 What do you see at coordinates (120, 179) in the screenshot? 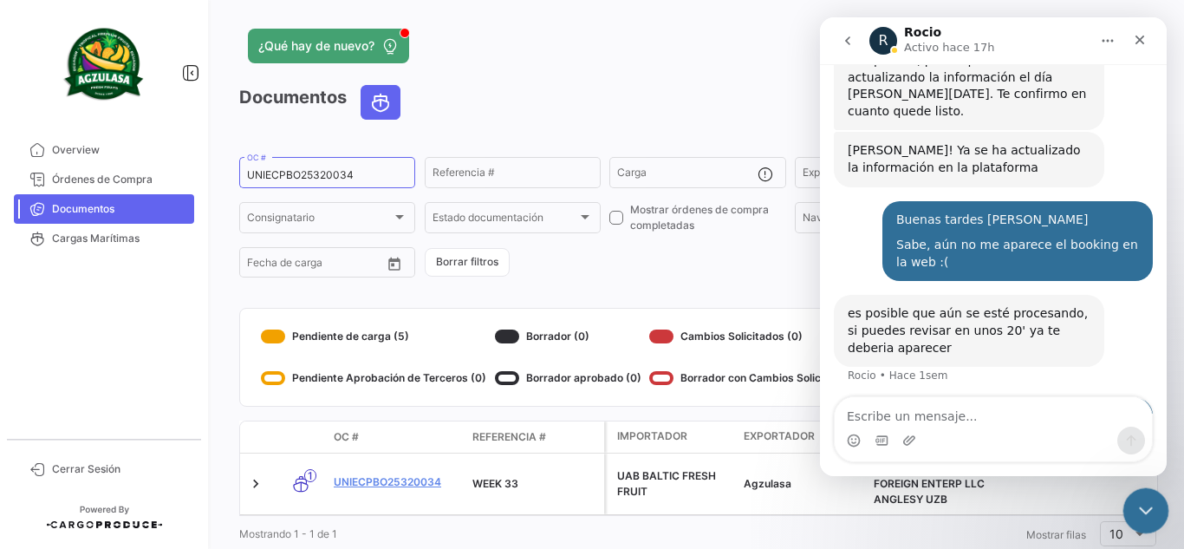
I see `span: Órdenes de Compra` at bounding box center [120, 179].